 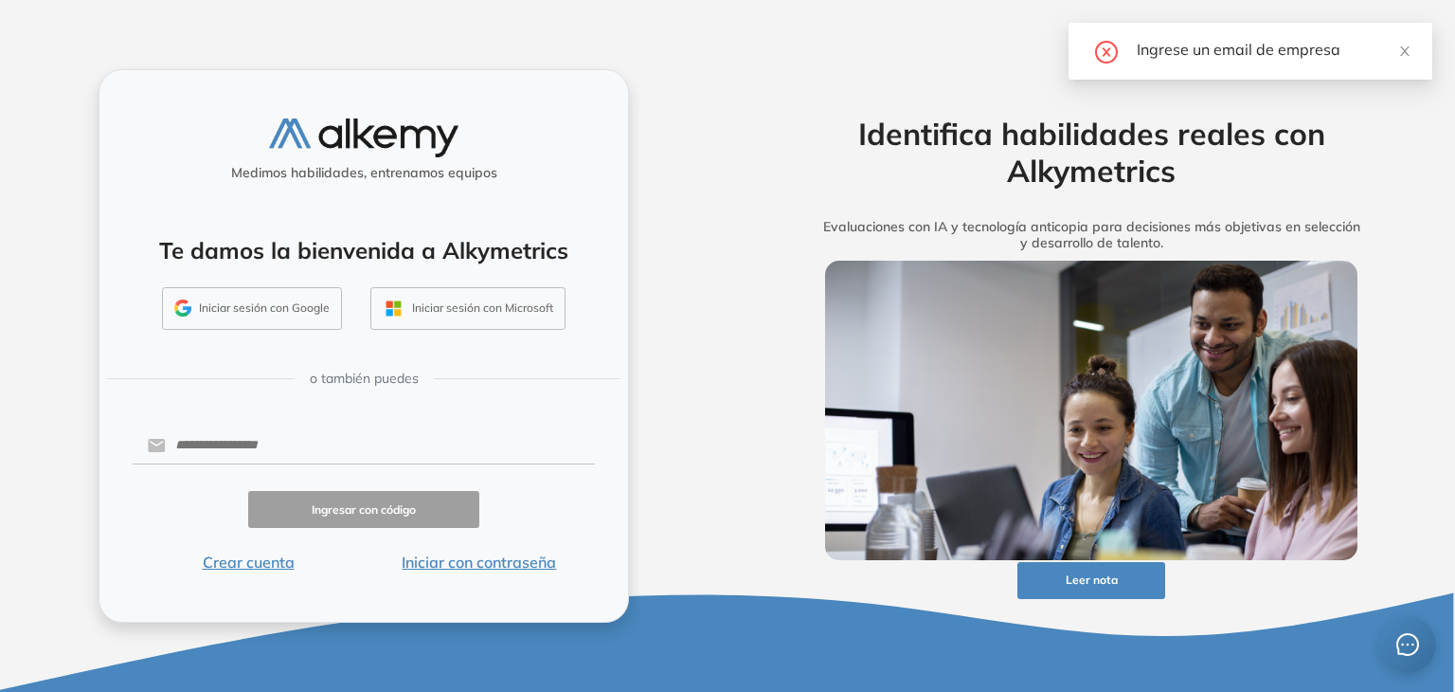 I want to click on button: Crear cuenta, so click(x=248, y=562).